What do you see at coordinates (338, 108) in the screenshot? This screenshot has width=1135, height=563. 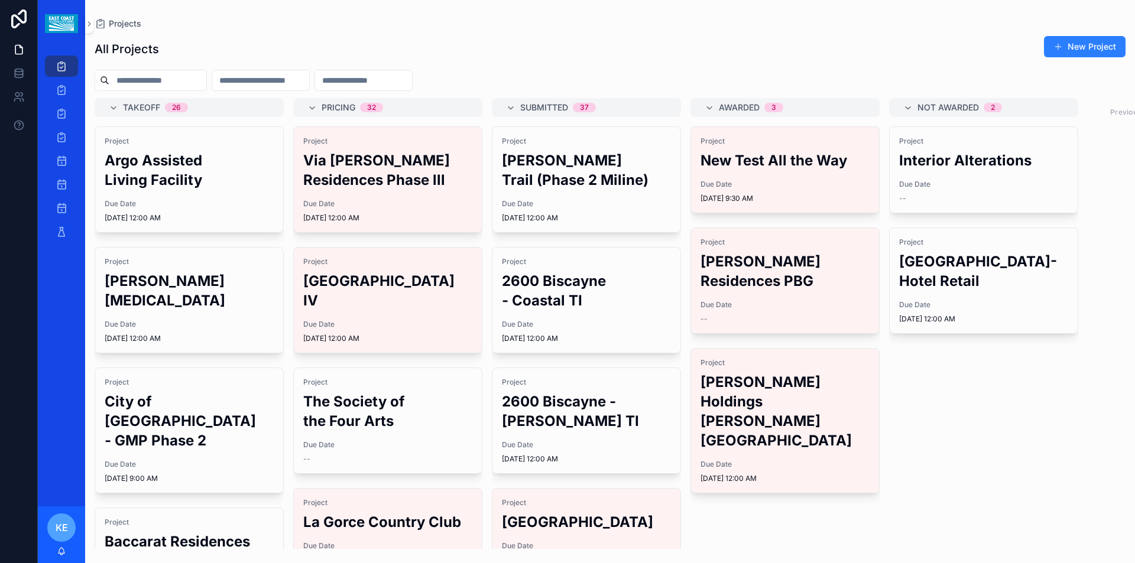 I see `span: Pricing` at bounding box center [338, 108].